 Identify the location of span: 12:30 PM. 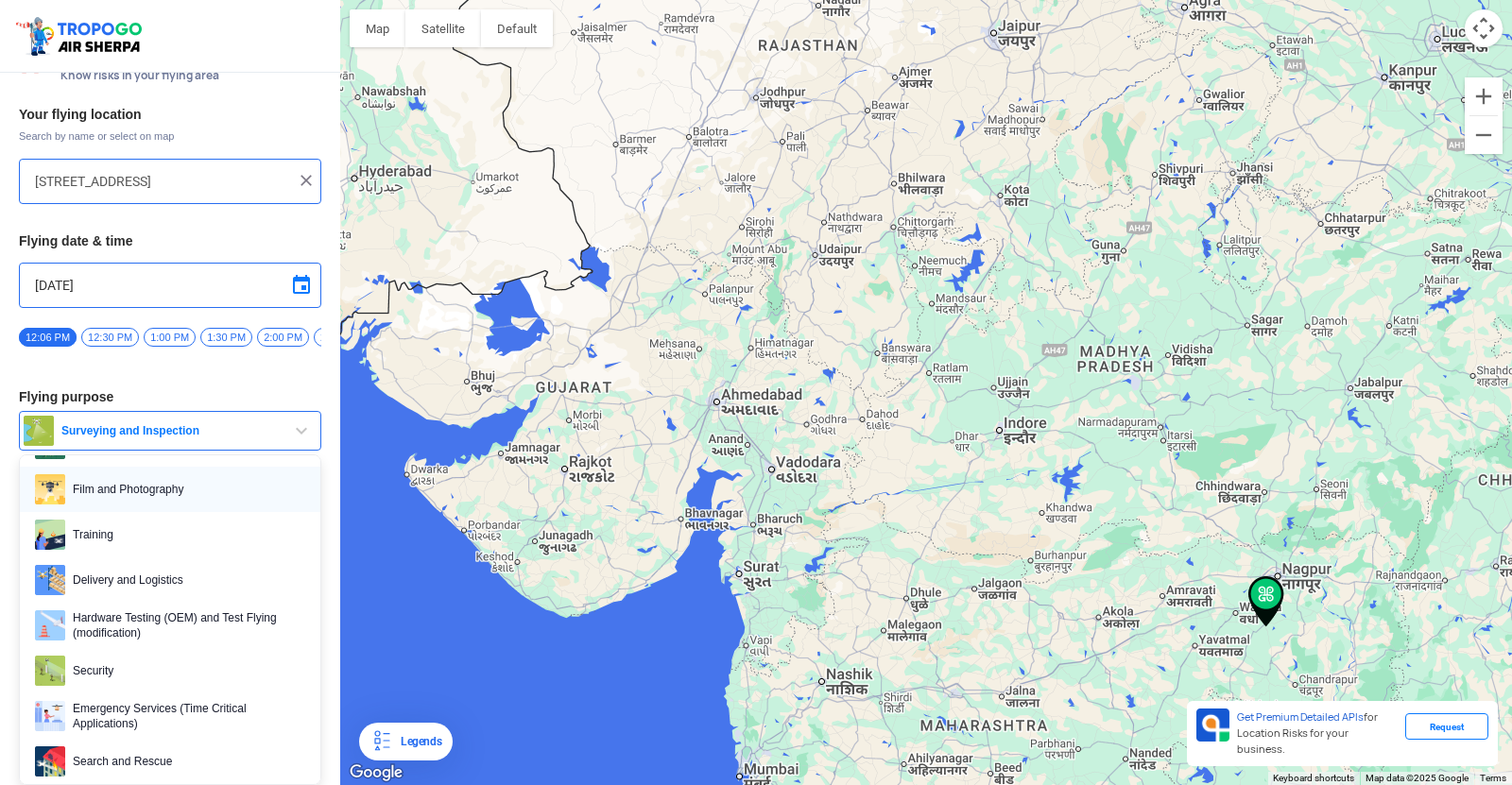
(110, 337).